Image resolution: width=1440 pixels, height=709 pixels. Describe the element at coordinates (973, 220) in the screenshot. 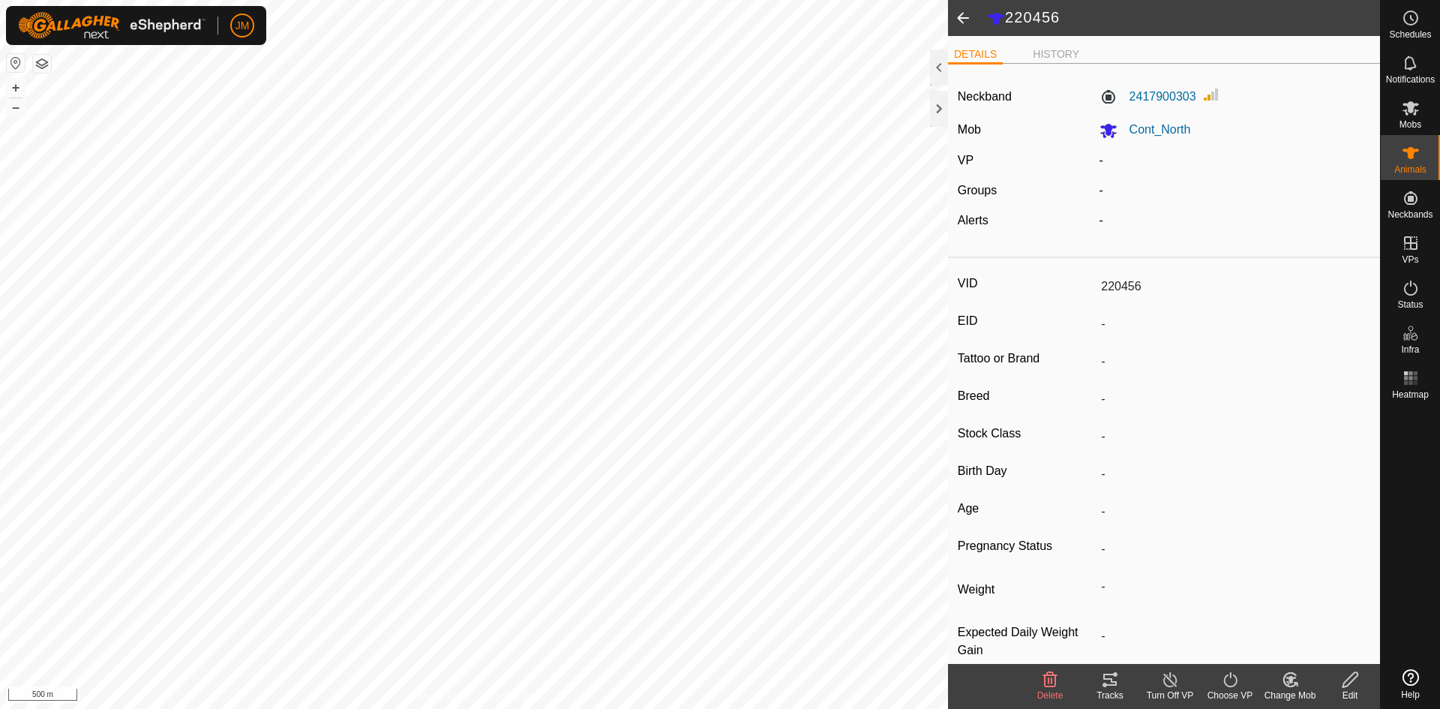

I see `label: Alerts` at that location.